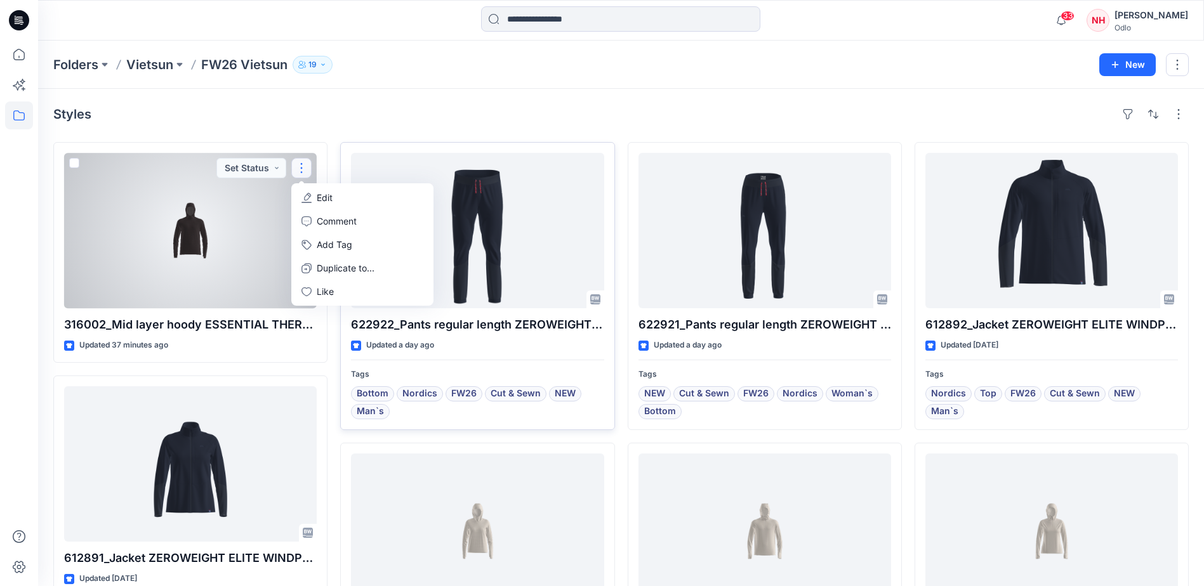 This screenshot has width=1204, height=586. What do you see at coordinates (765, 230) in the screenshot?
I see `a: 622921_Pants regular length ZEROWEIGHT ELITE WINDPROOF 80 YEARS_SMS_V1_GM` at bounding box center [765, 230].